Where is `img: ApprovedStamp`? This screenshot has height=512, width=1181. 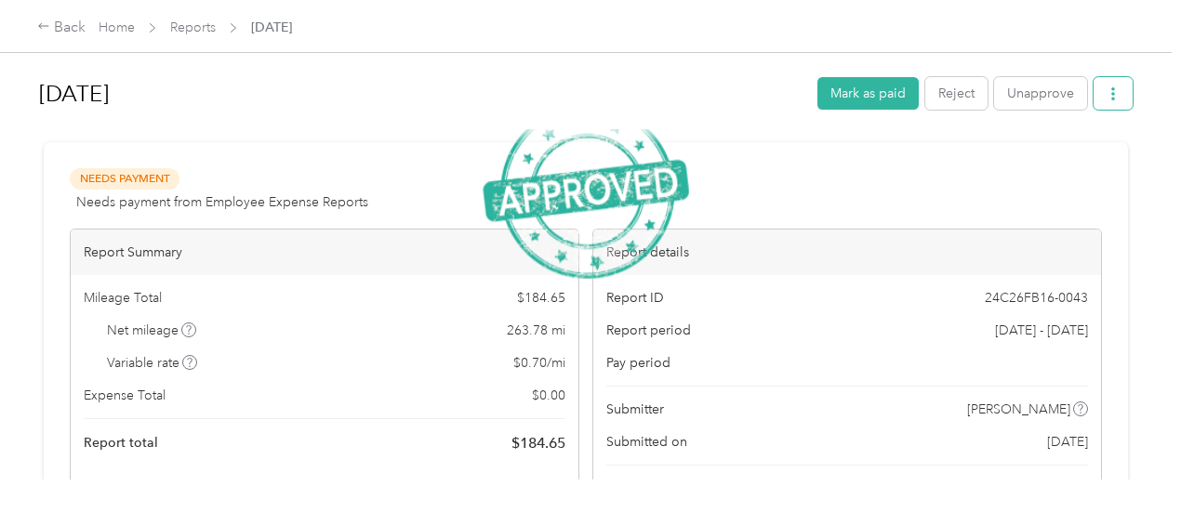
img: ApprovedStamp is located at coordinates (585, 191).